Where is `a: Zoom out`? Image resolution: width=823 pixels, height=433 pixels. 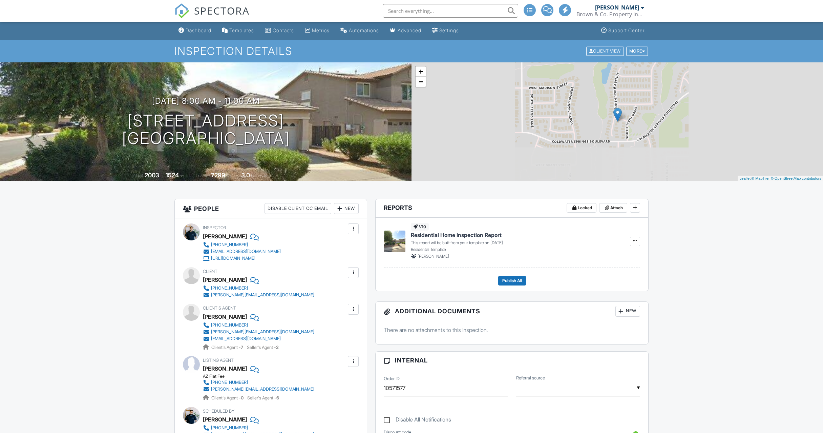
a: Zoom out is located at coordinates (421, 82).